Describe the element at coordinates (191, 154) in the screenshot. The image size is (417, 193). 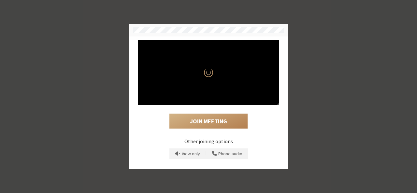
I see `span: View only` at that location.